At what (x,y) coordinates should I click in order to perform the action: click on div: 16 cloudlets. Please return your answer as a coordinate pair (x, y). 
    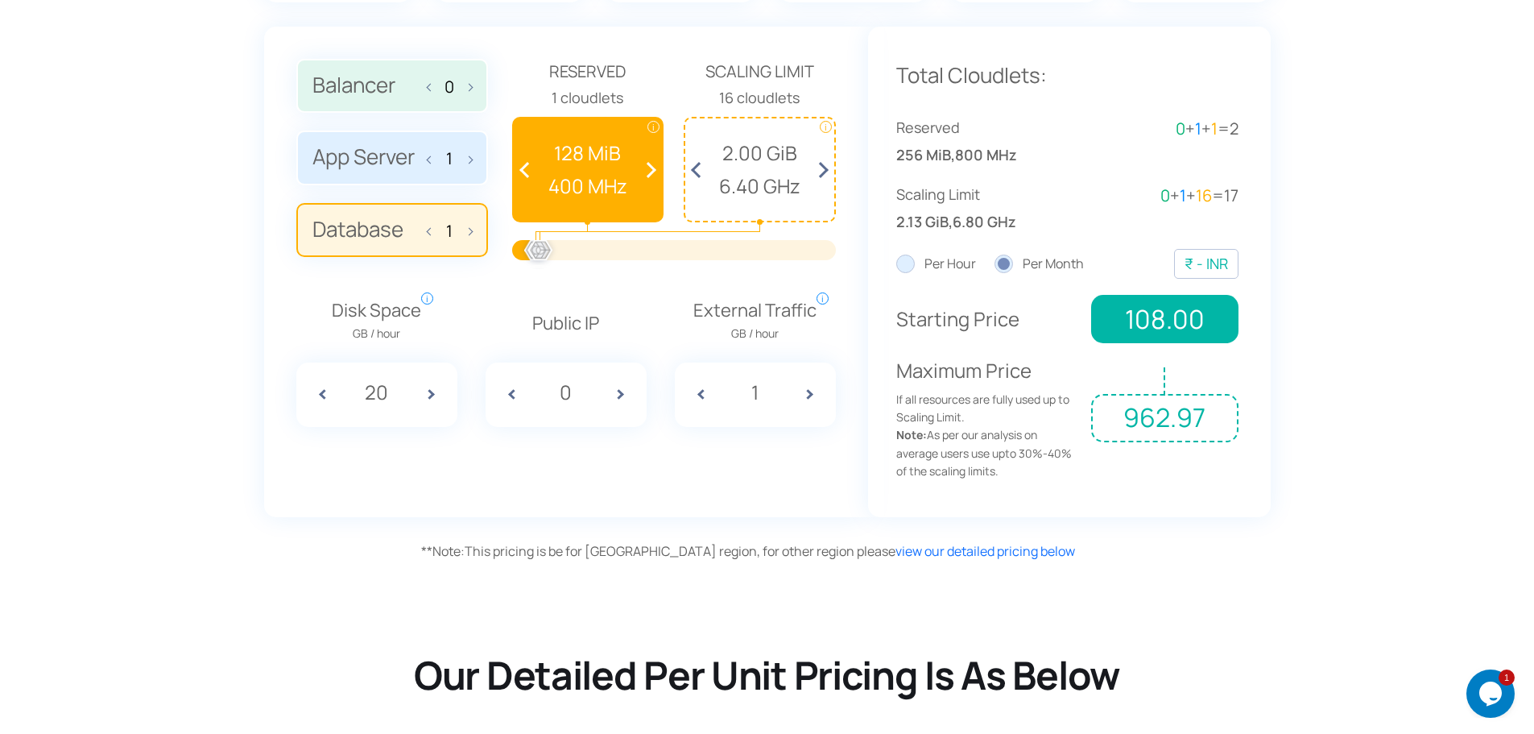
    Looking at the image, I should click on (760, 97).